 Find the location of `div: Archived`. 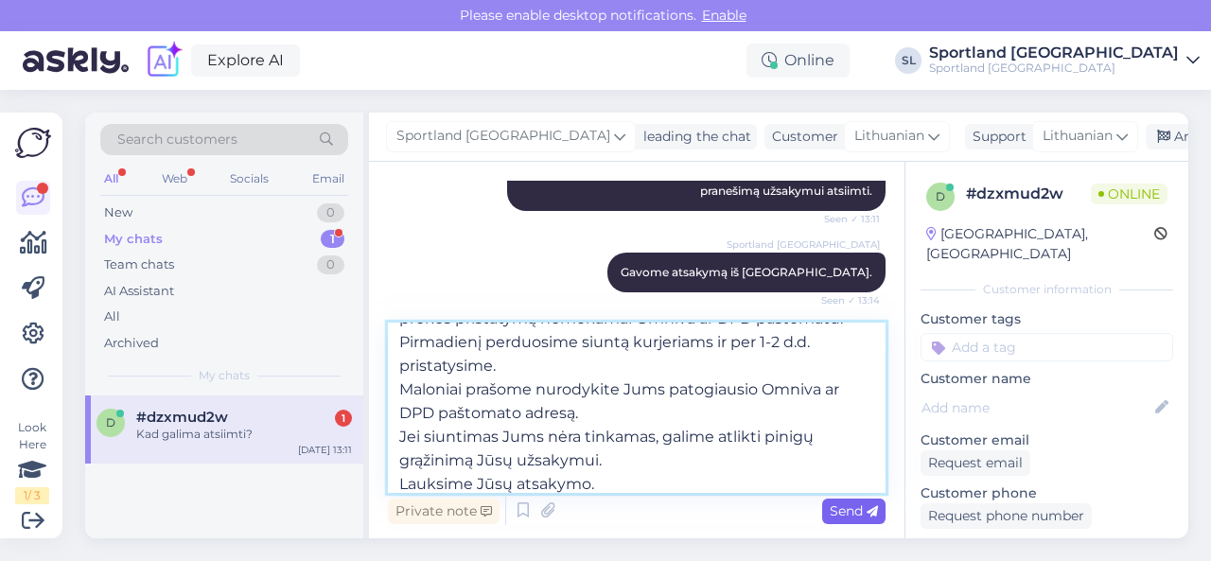

div: Archived is located at coordinates (131, 343).